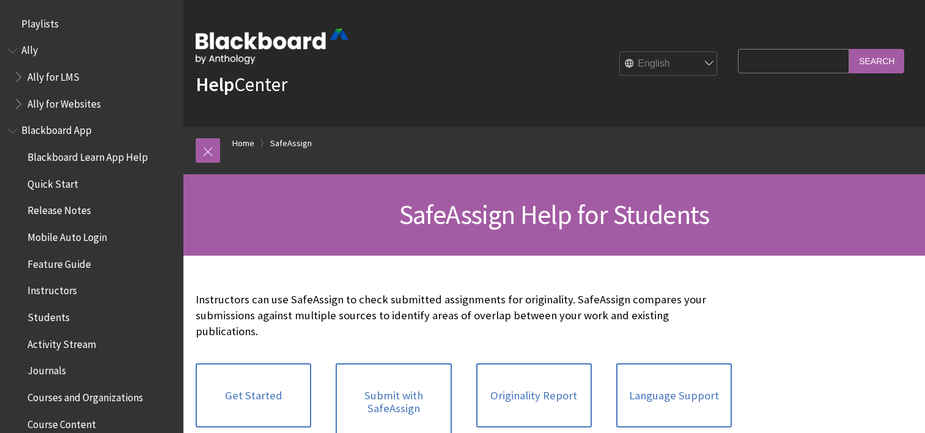 The width and height of the screenshot is (925, 433). I want to click on span: Ally, so click(29, 48).